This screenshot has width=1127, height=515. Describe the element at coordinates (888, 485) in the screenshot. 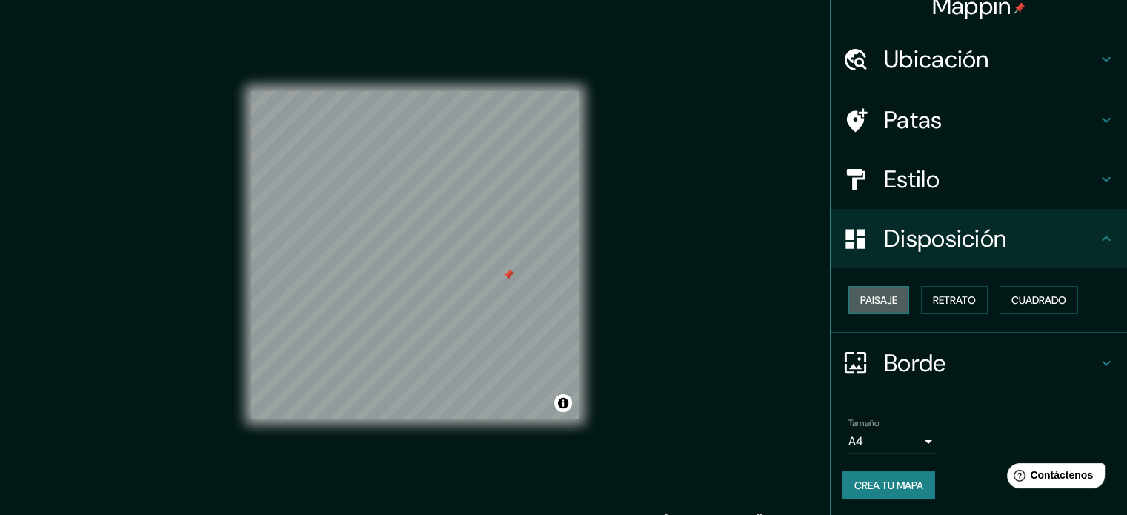

I see `font: Crea tu mapa` at that location.